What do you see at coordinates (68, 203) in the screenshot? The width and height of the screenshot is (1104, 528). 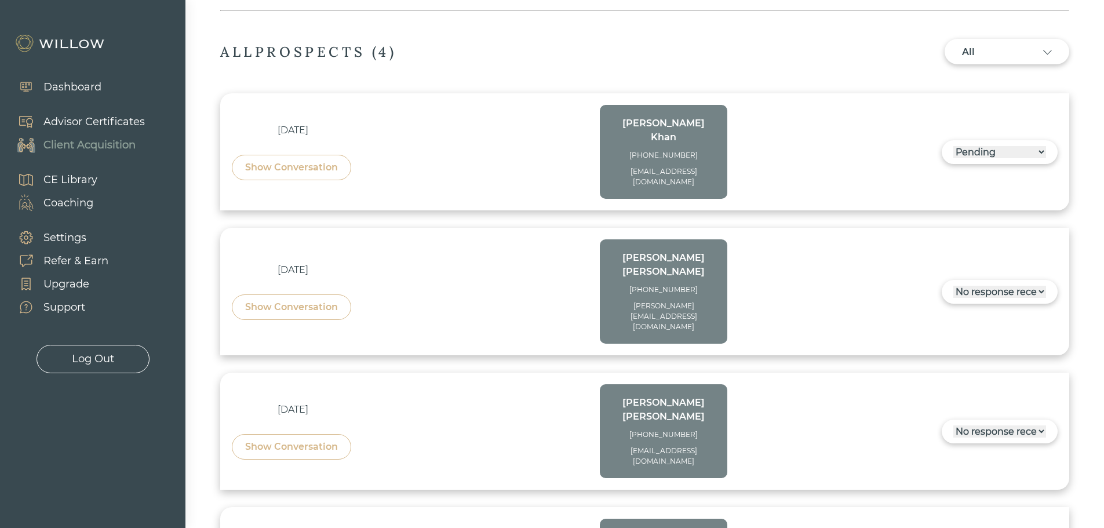 I see `div: Coaching` at bounding box center [68, 203].